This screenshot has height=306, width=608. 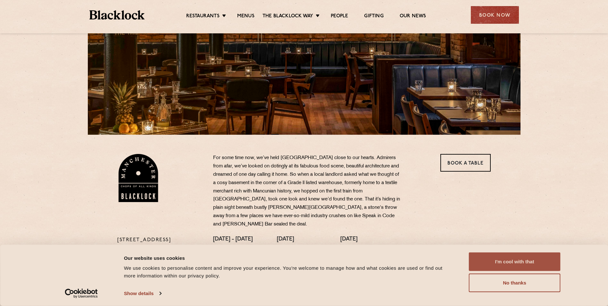 I want to click on a: People, so click(x=339, y=17).